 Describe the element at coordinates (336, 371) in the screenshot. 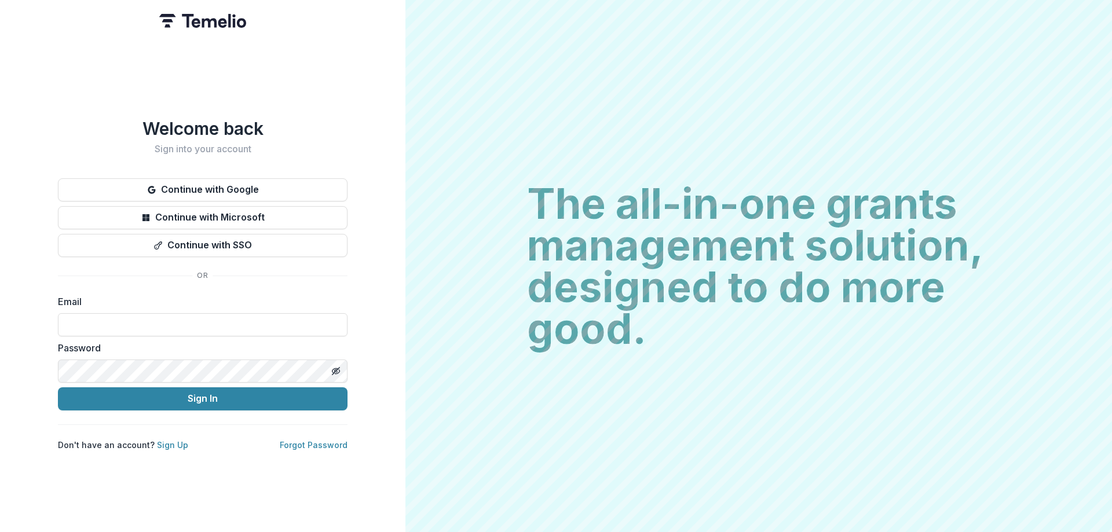

I see `button: Toggle password visibility` at that location.